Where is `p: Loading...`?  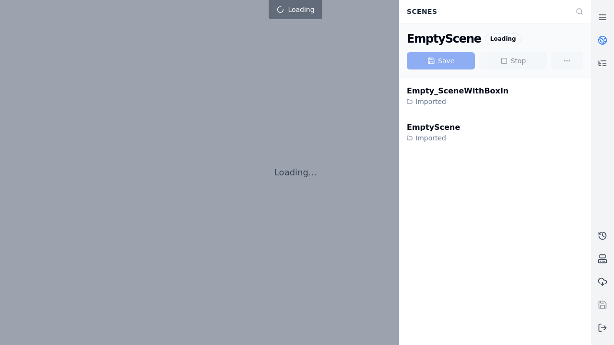 p: Loading... is located at coordinates (295, 173).